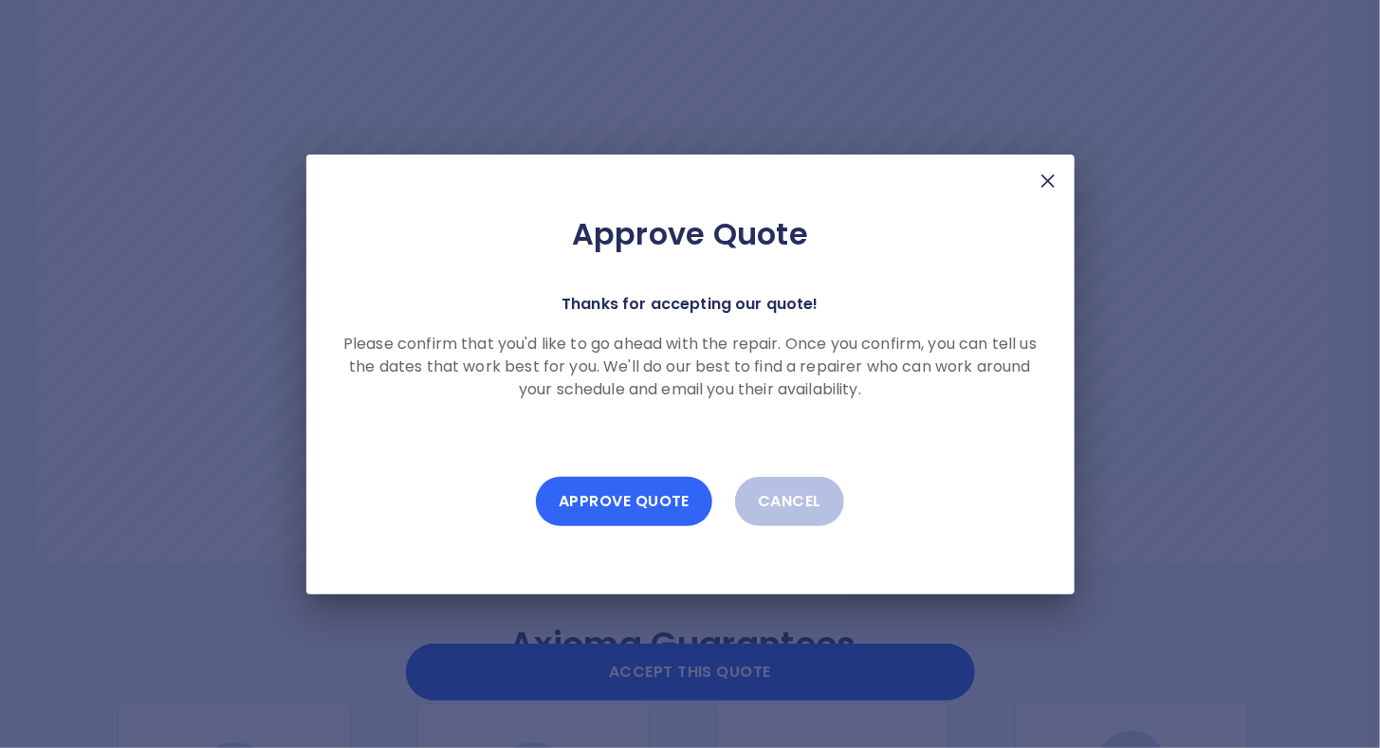 The image size is (1380, 748). Describe the element at coordinates (624, 502) in the screenshot. I see `button: Approve Quote` at that location.